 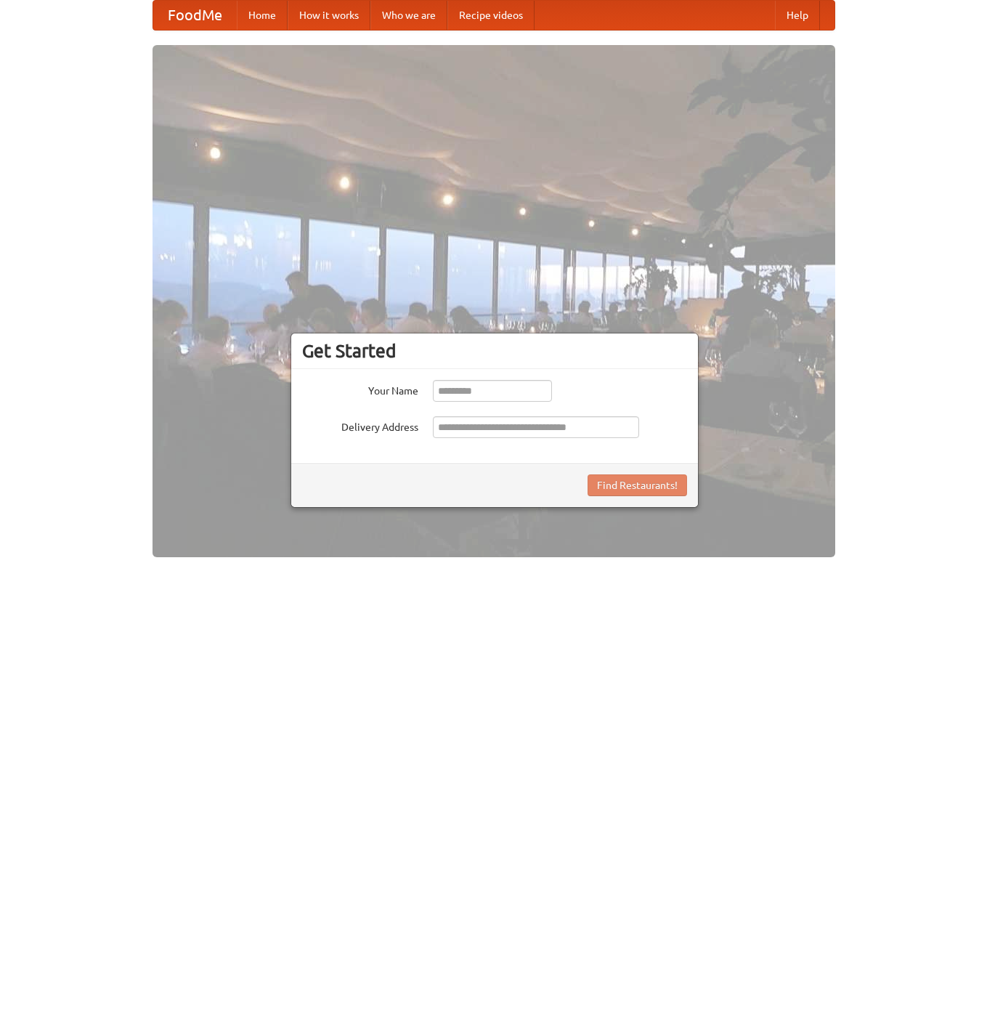 I want to click on a: Home, so click(x=262, y=15).